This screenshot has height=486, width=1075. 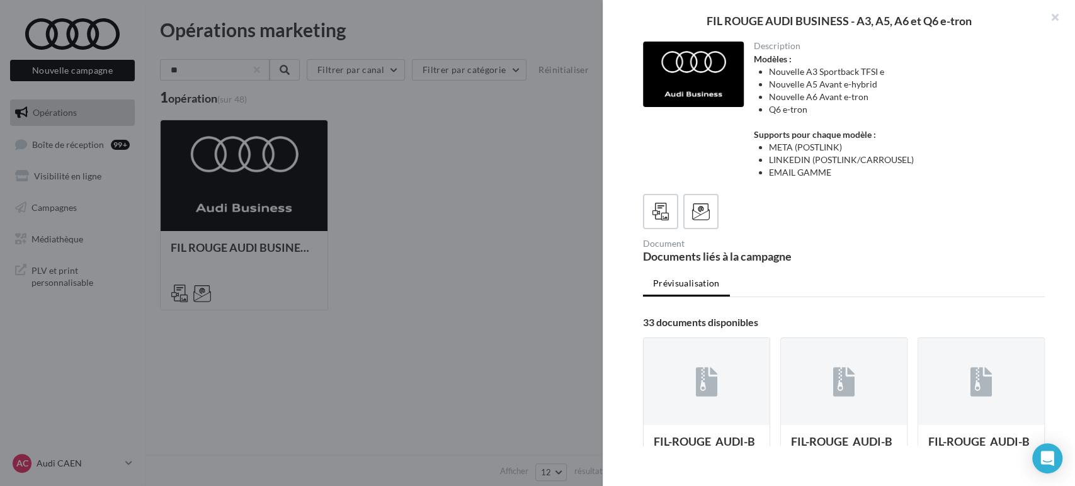 I want to click on li: Q6 e-tron, so click(x=902, y=110).